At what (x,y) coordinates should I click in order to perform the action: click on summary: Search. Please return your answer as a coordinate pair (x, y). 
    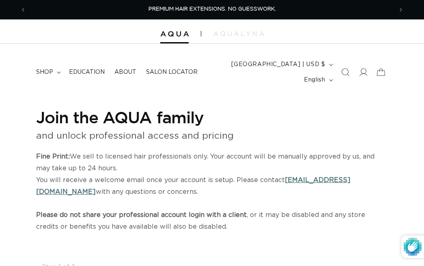
    Looking at the image, I should click on (345, 72).